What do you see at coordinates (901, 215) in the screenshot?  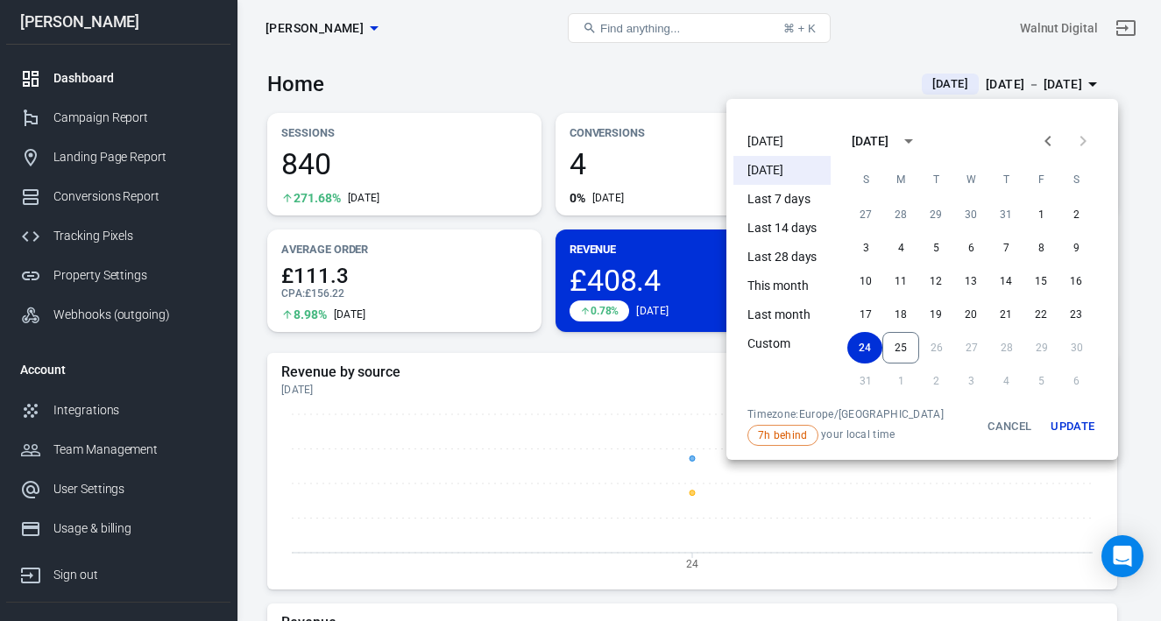 I see `button: 28` at bounding box center [901, 215].